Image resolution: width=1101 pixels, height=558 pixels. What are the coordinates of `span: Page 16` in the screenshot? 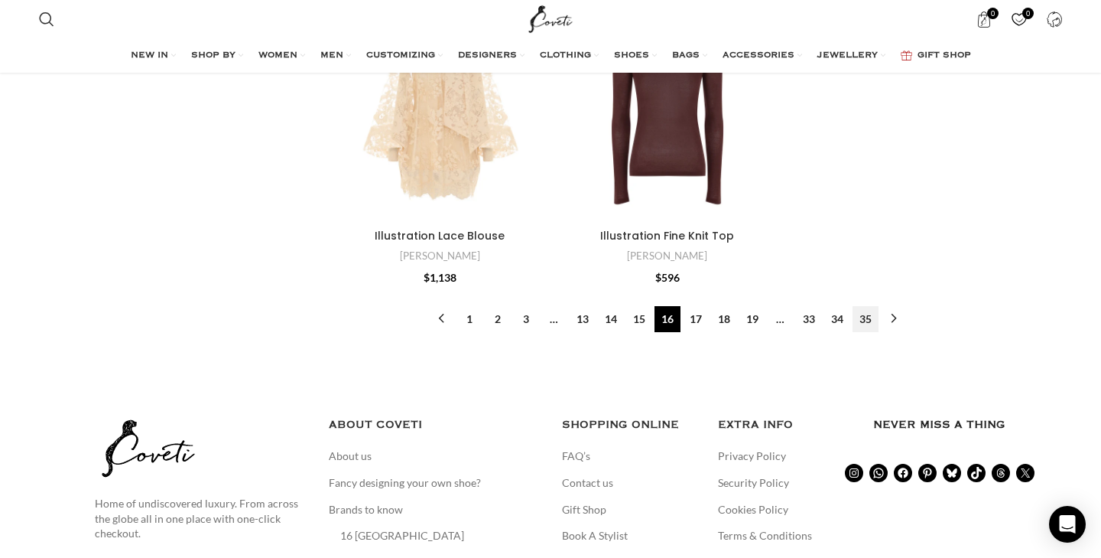 It's located at (668, 319).